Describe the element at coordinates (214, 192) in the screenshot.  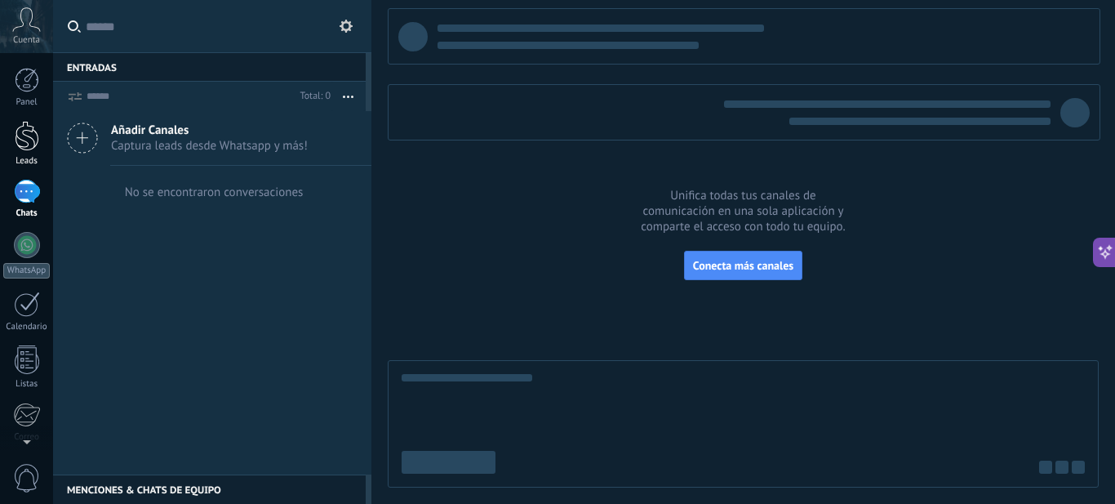
I see `div: No se encontraron conversaciones` at that location.